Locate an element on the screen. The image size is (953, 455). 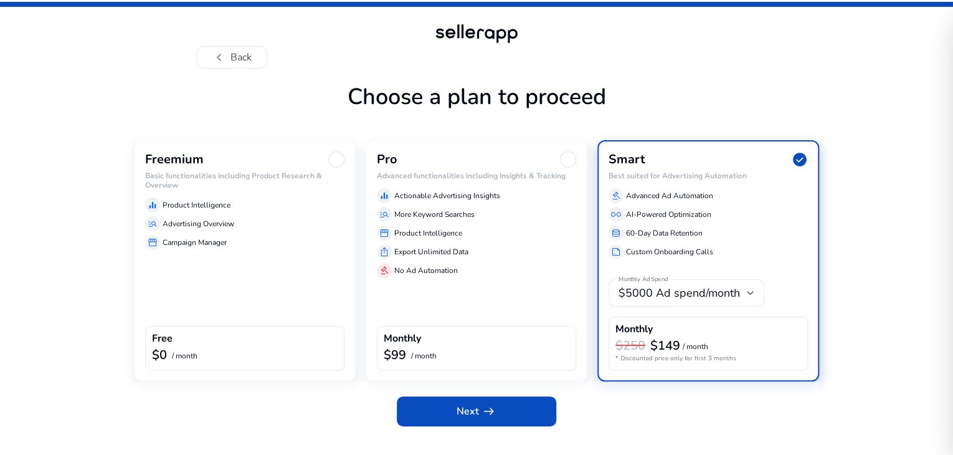
p: Campaign Manager is located at coordinates (194, 242).